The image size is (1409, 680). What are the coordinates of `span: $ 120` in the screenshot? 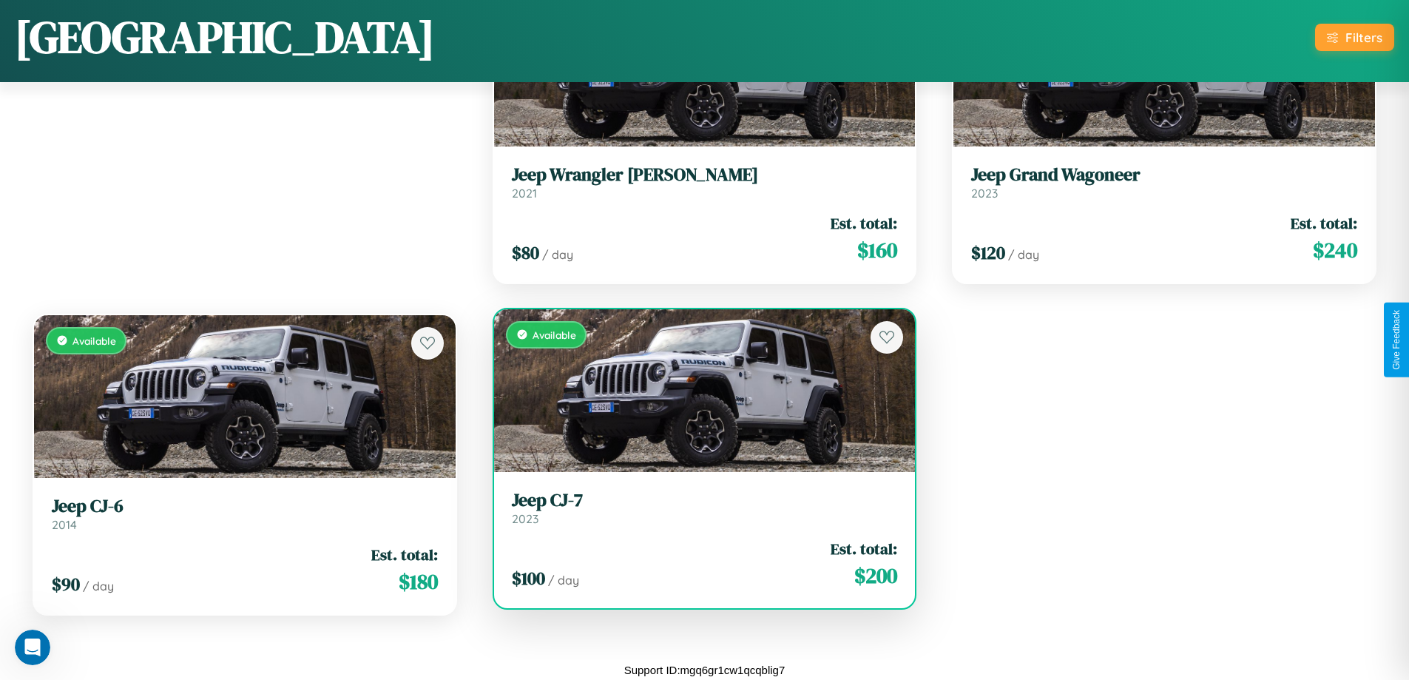 It's located at (988, 252).